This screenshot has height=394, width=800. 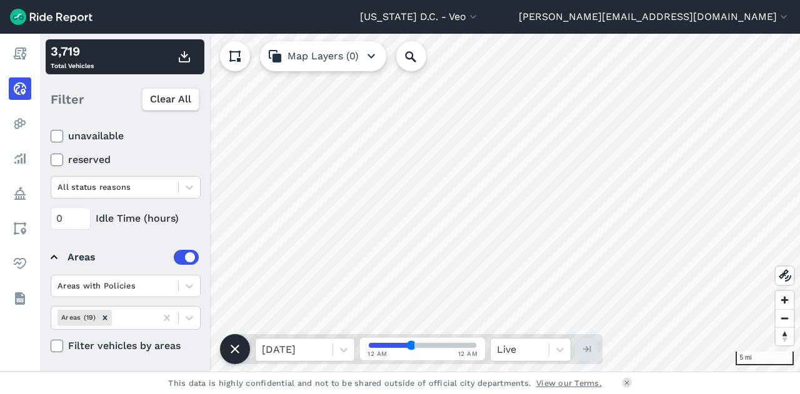 I want to click on div: 3,719, so click(x=72, y=51).